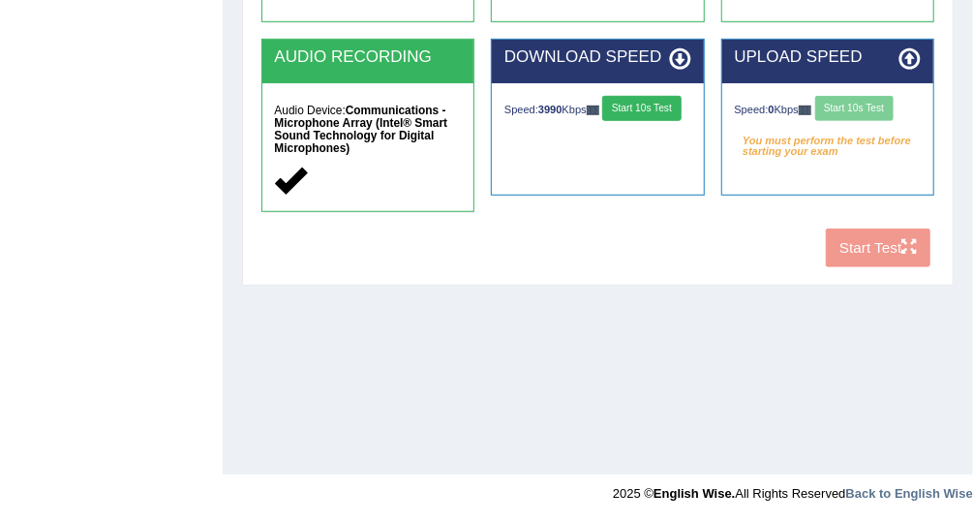 The height and width of the screenshot is (522, 973). I want to click on strong: English Wise., so click(694, 493).